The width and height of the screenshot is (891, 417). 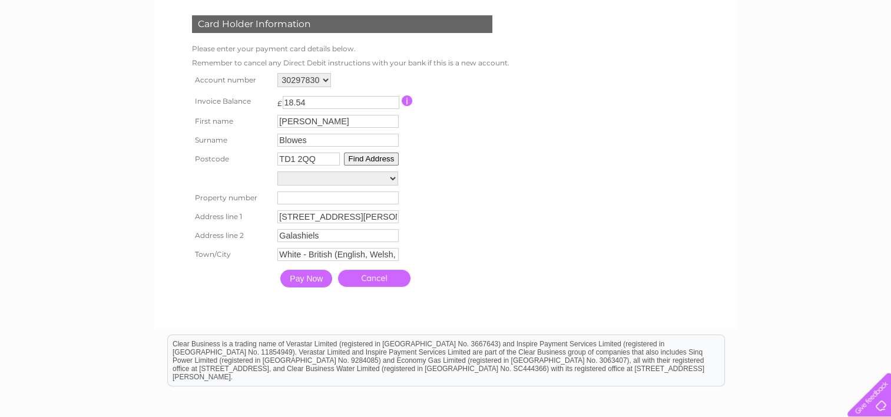 I want to click on button: Find Address, so click(x=372, y=159).